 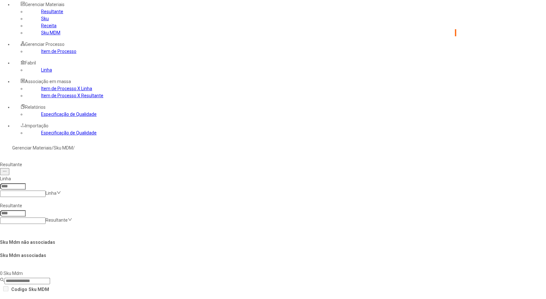 I want to click on nz-select-placeholder: Linha, so click(x=51, y=193).